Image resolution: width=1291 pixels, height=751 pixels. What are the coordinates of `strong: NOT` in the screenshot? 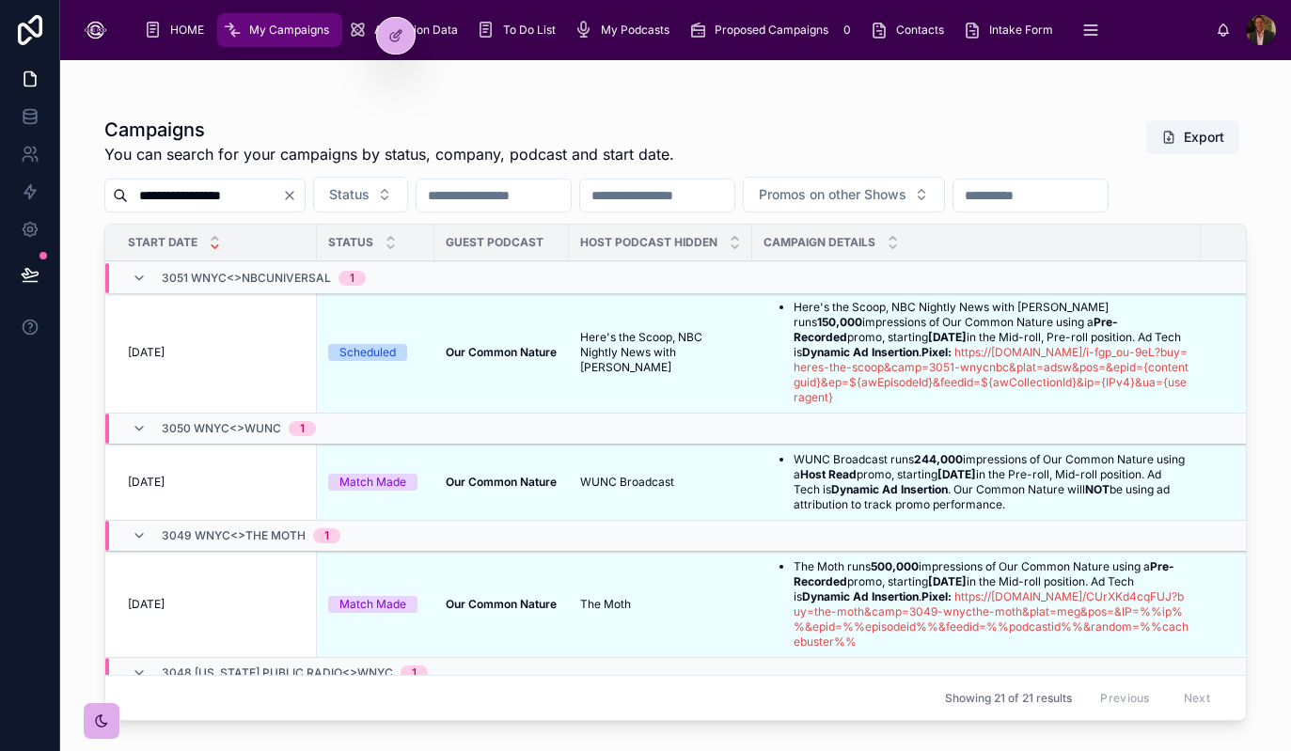 It's located at (1097, 489).